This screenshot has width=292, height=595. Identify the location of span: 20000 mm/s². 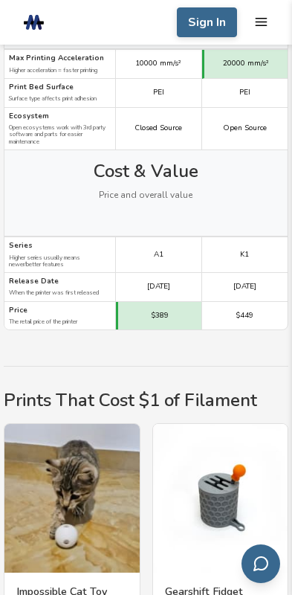
(246, 64).